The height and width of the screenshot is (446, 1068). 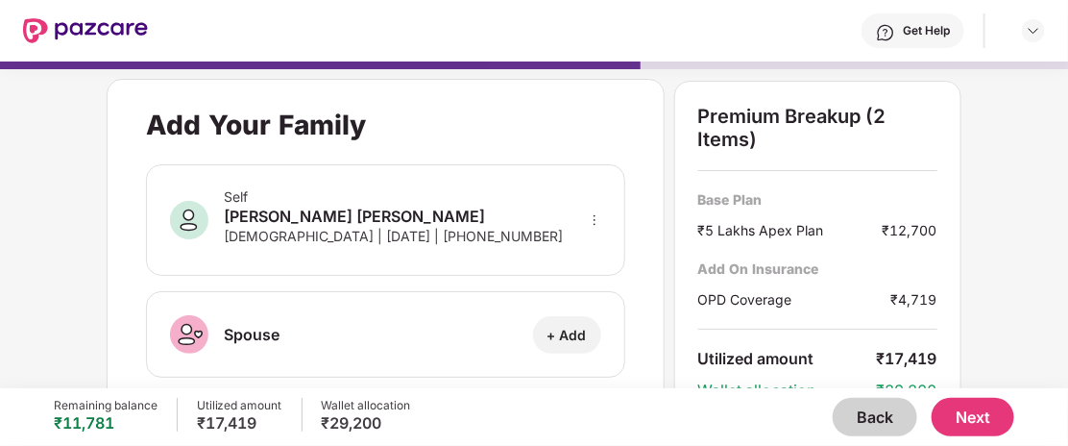 I want to click on div: ₹5 Lakhs Apex Plan, so click(x=791, y=230).